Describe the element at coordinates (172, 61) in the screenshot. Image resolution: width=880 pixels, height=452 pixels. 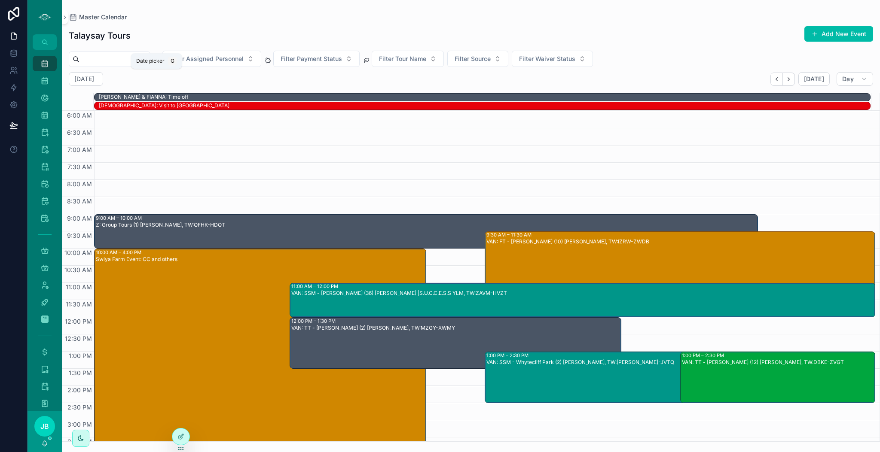
I see `span: G` at that location.